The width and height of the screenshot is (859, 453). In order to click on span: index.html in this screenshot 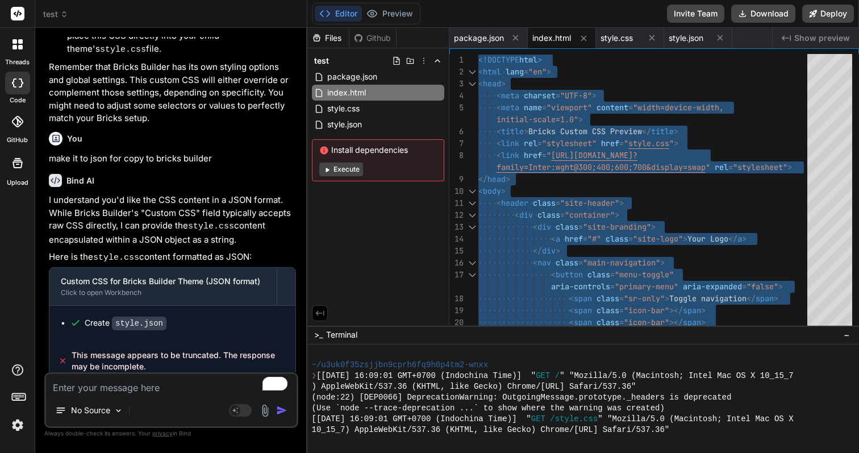, I will do `click(552, 38)`.